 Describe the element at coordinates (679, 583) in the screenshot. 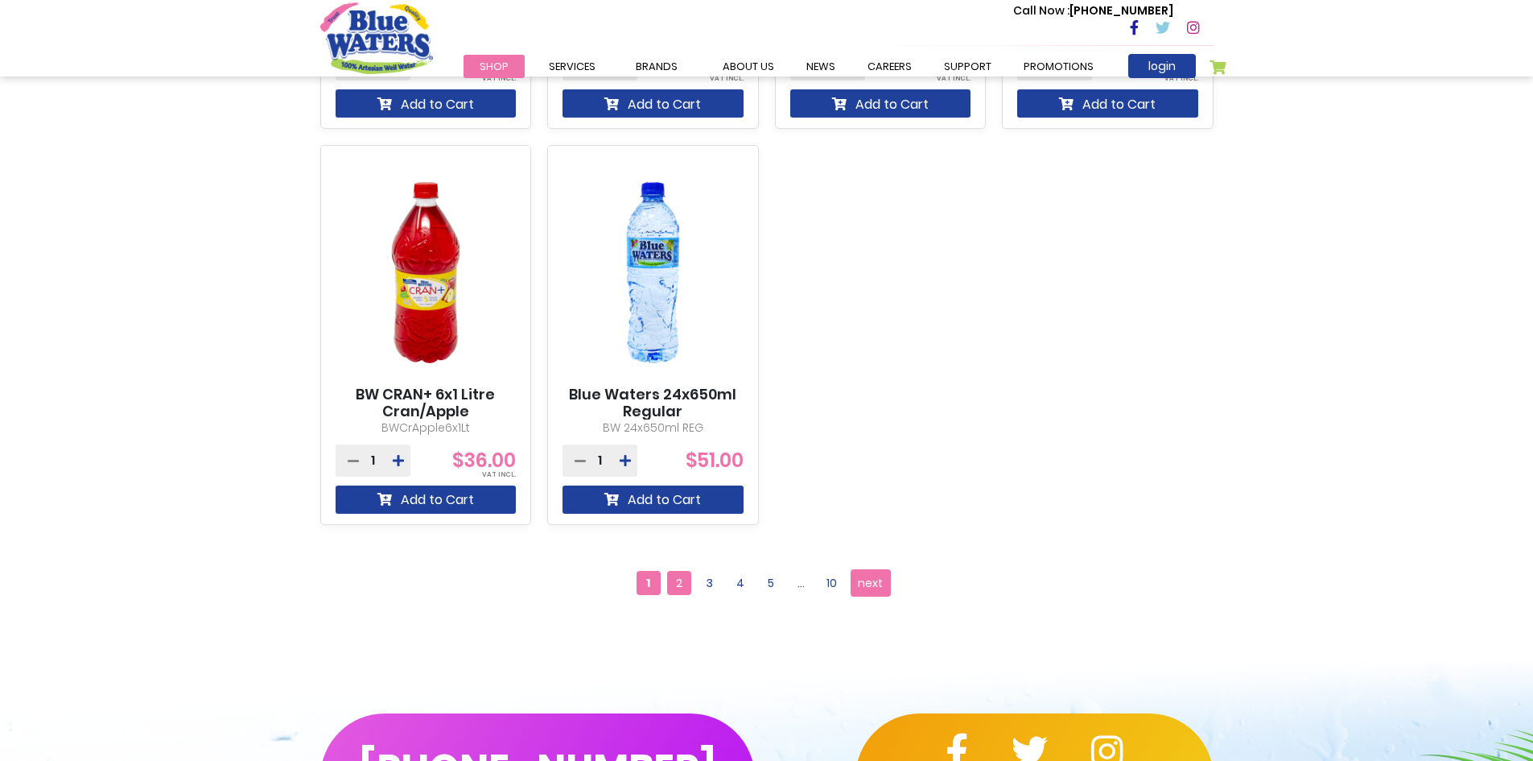

I see `a: 2` at that location.